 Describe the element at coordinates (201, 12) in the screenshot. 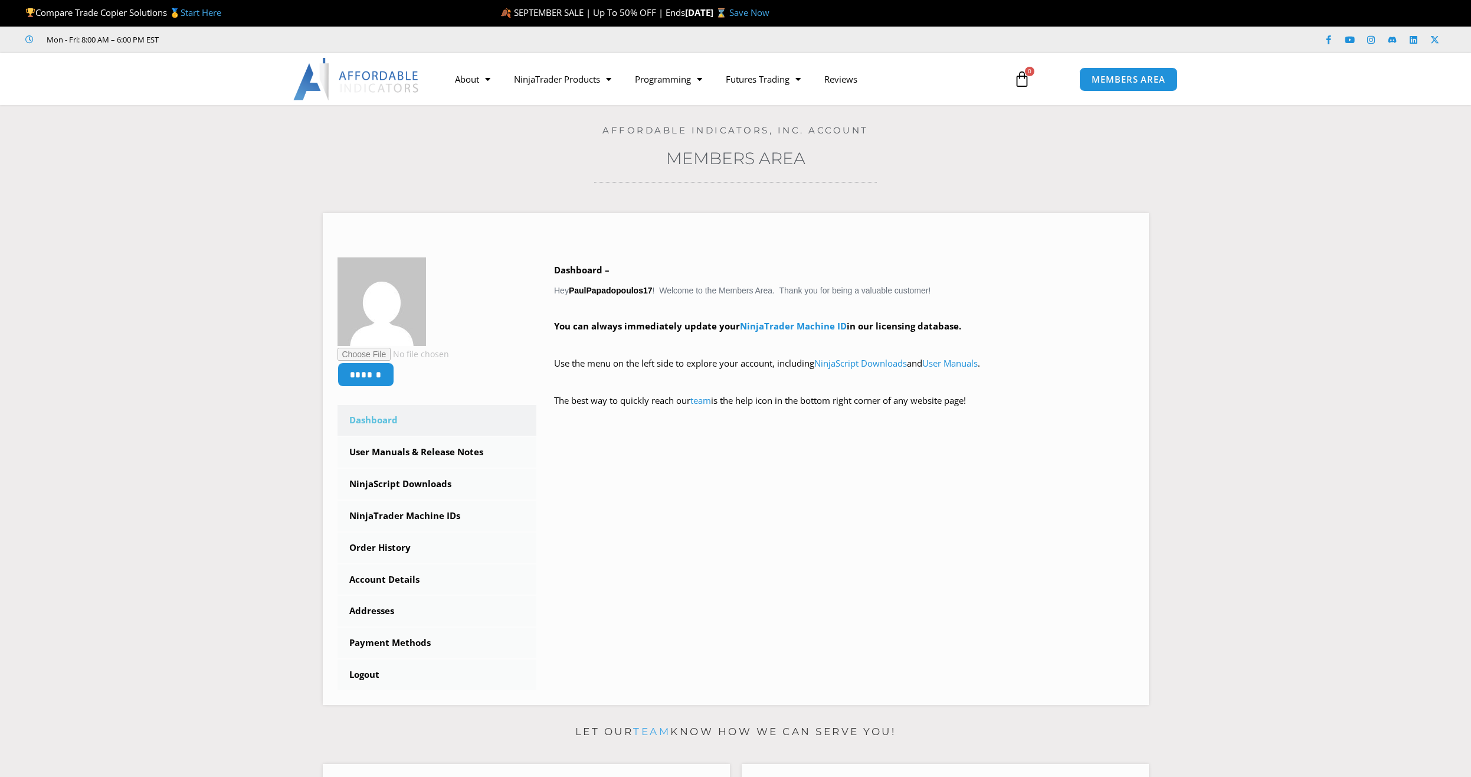

I see `a: Start Here` at that location.